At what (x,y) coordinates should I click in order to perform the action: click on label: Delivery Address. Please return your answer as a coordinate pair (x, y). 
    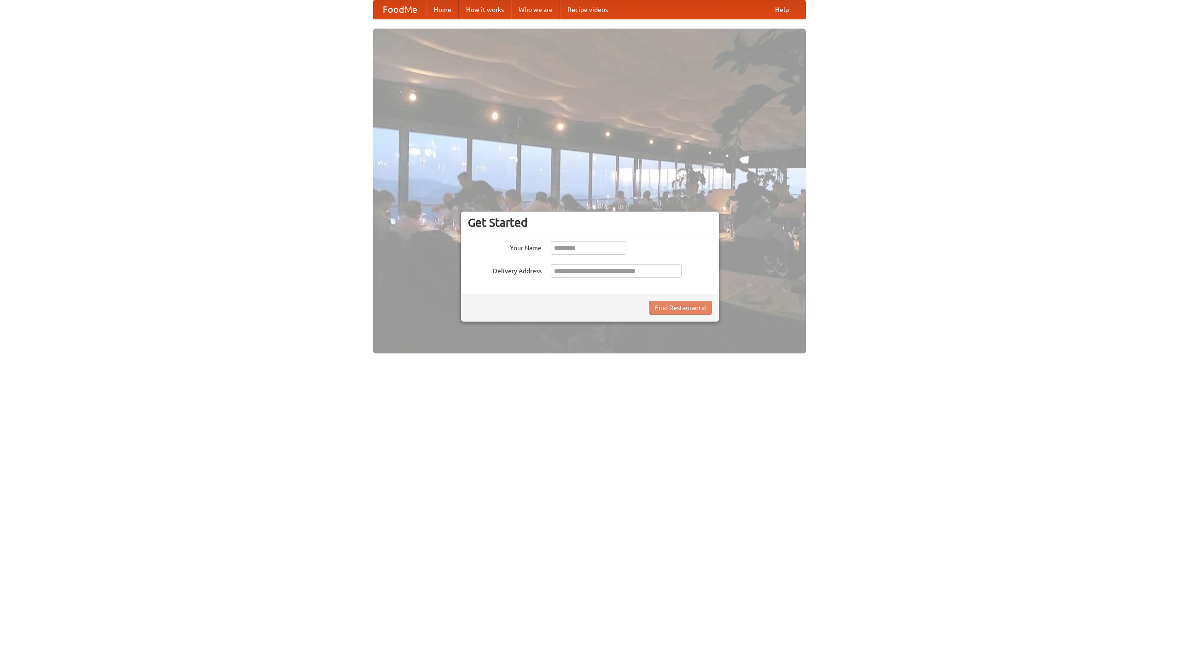
    Looking at the image, I should click on (505, 269).